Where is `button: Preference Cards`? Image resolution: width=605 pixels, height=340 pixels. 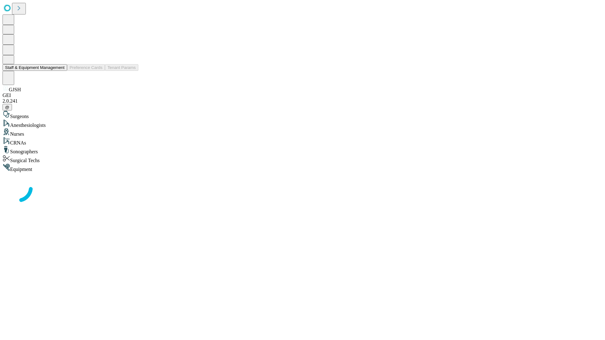 button: Preference Cards is located at coordinates (86, 67).